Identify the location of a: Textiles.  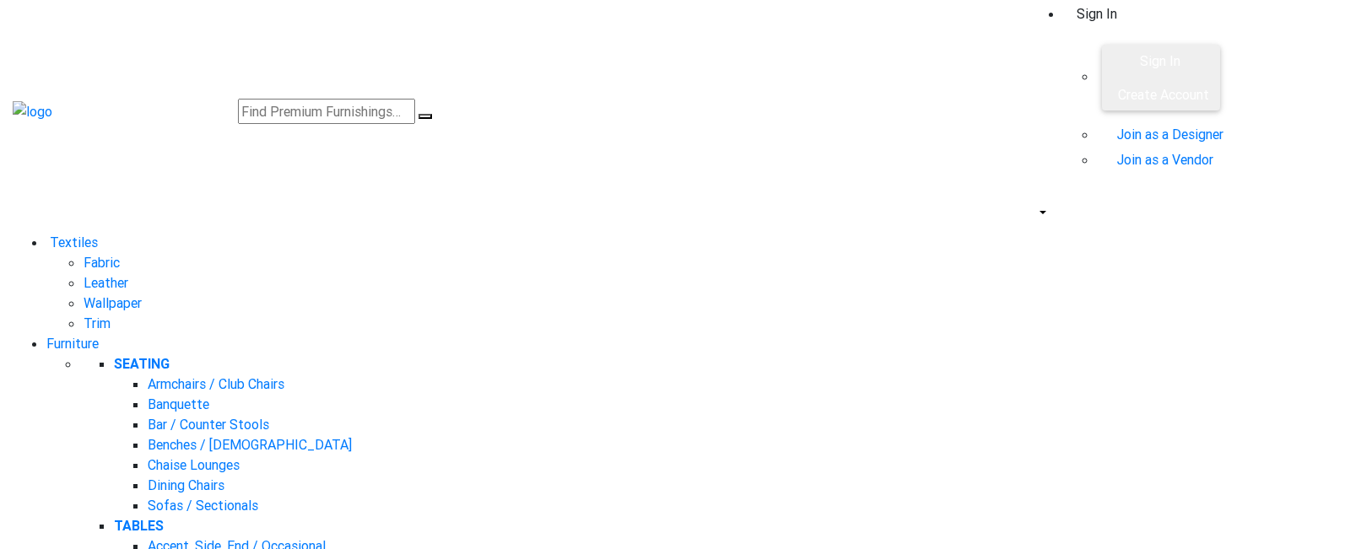
(73, 242).